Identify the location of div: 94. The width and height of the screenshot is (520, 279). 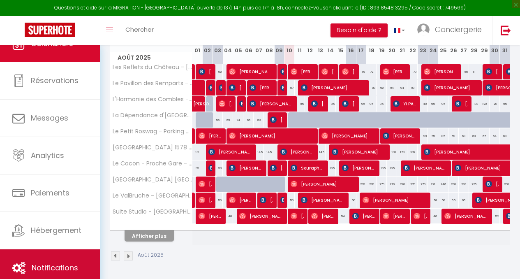
(402, 88).